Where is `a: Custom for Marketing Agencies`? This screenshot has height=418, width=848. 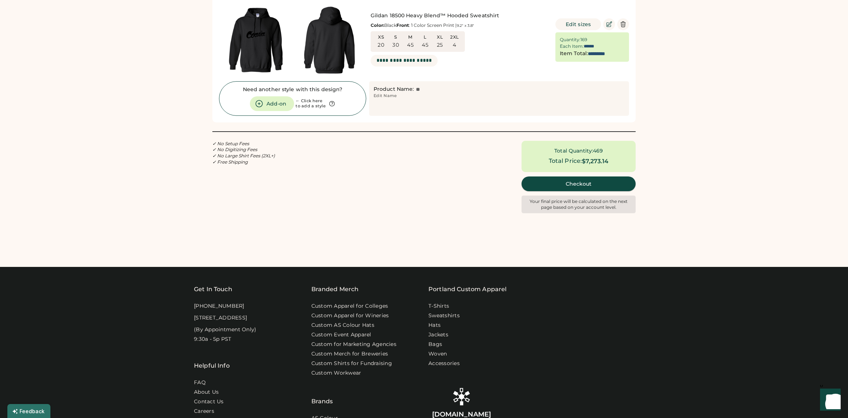
a: Custom for Marketing Agencies is located at coordinates (354, 345).